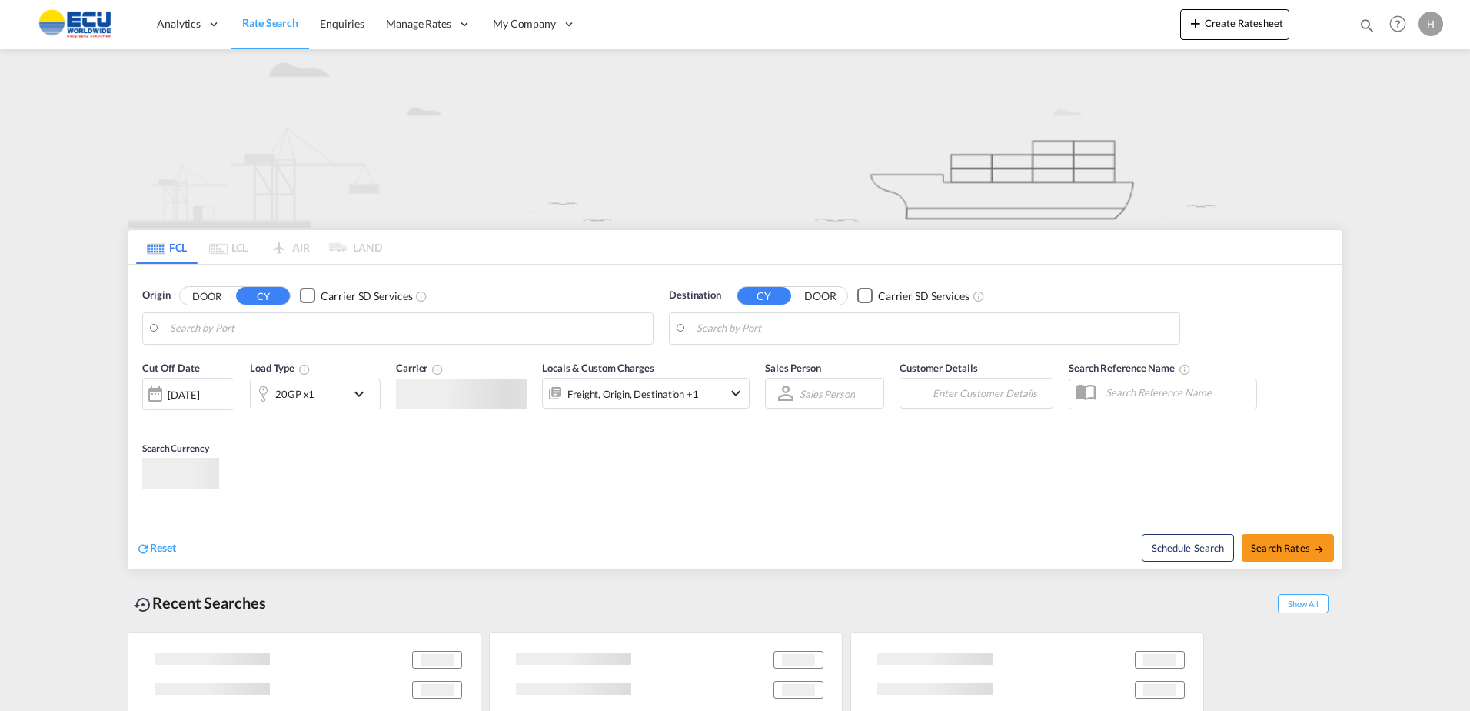  I want to click on img: 6cccb1402a9411edb762cf9624ab9cda.png, so click(75, 24).